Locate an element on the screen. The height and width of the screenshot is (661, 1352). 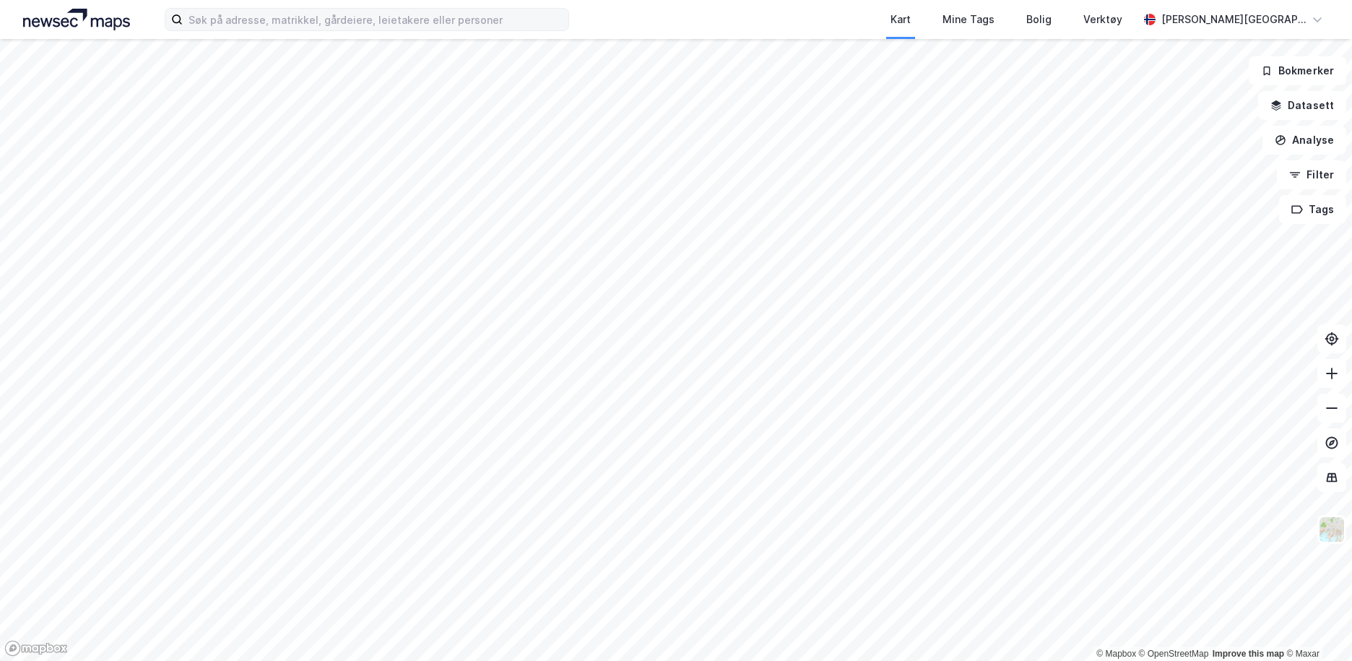
button: Filter is located at coordinates (1312, 175).